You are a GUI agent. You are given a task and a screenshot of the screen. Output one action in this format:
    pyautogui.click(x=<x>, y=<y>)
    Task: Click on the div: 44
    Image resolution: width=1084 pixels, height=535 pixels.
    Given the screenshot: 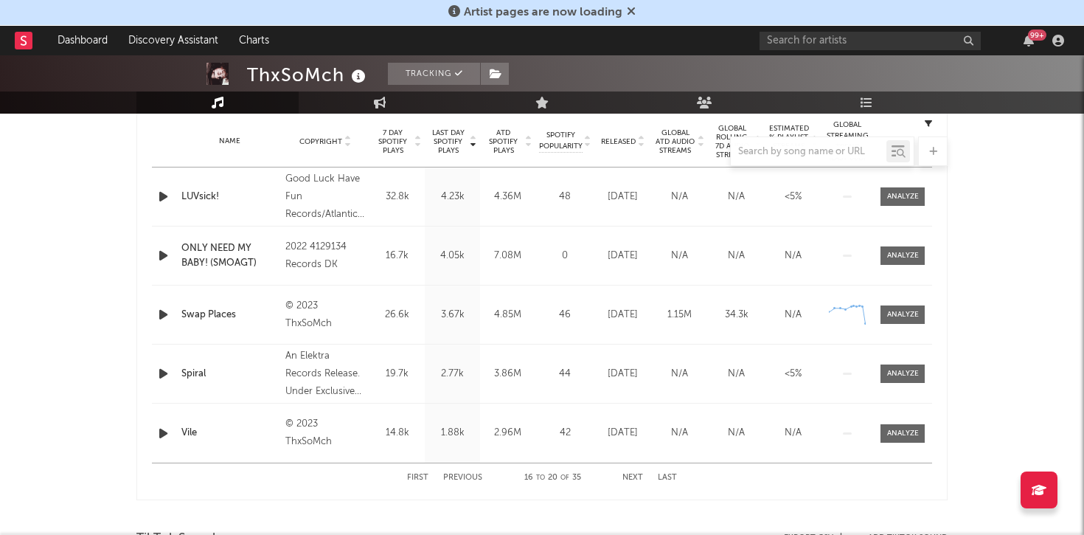 What is the action you would take?
    pyautogui.click(x=565, y=374)
    